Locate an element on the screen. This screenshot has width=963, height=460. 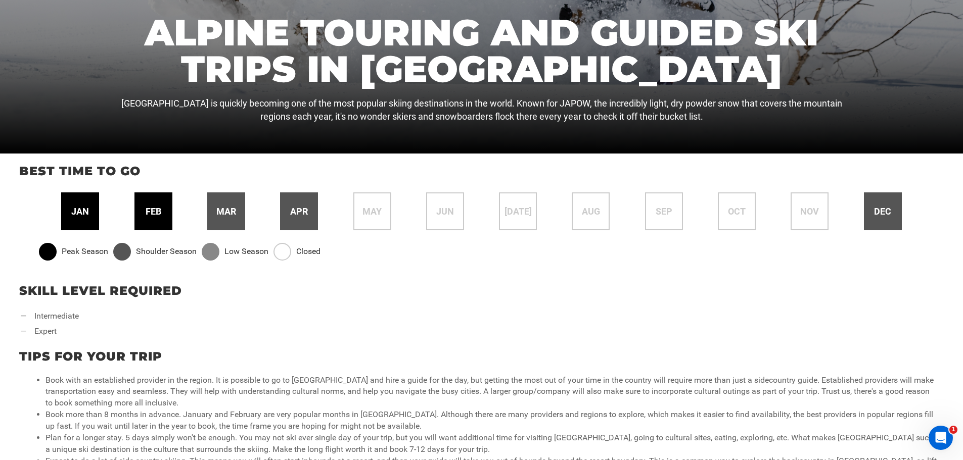
span: apr is located at coordinates (299, 212).